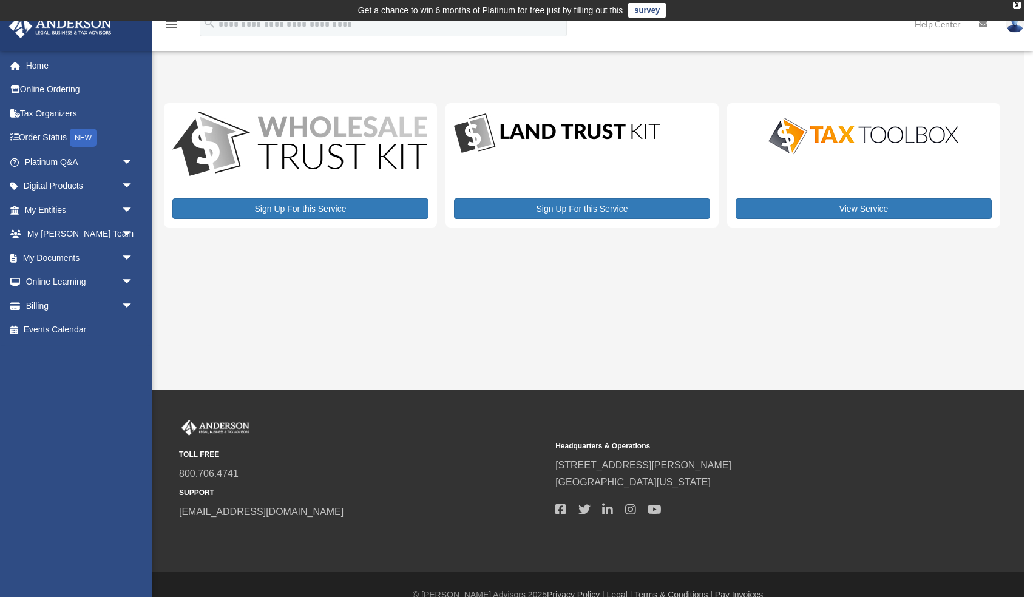 The width and height of the screenshot is (1033, 597). I want to click on a: My Documentsarrow_drop_down, so click(80, 258).